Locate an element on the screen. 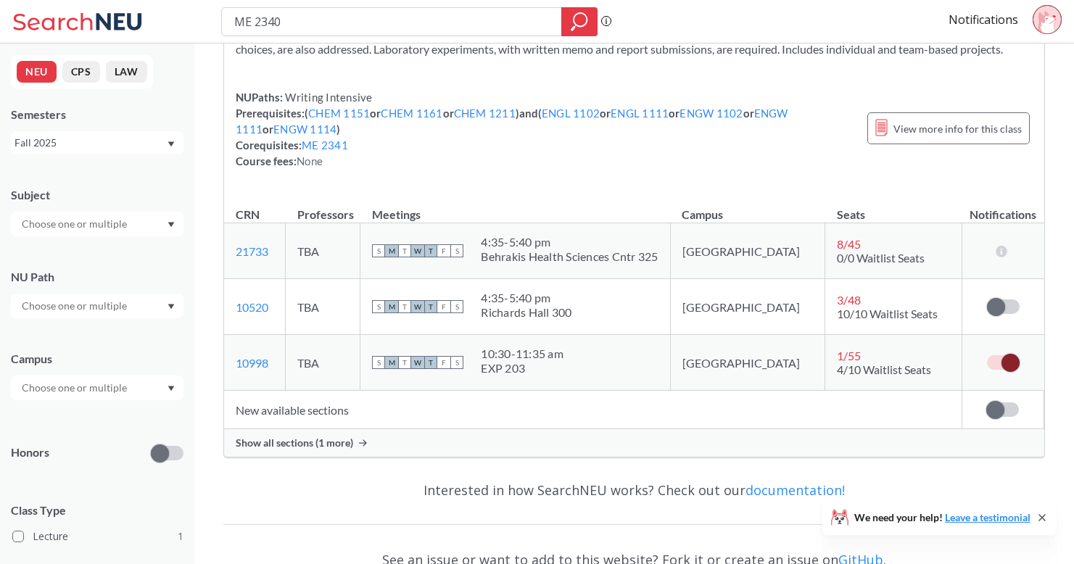  th: Notifications is located at coordinates (1003, 207).